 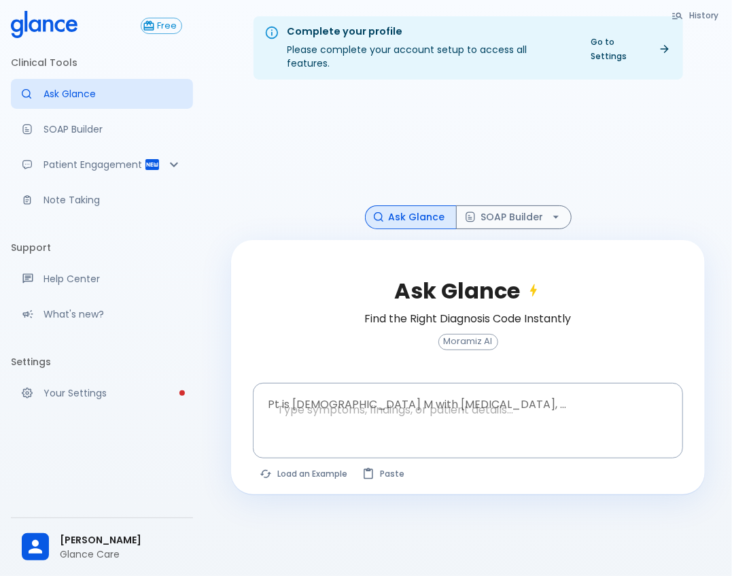 I want to click on div: Complete your profile, so click(x=430, y=32).